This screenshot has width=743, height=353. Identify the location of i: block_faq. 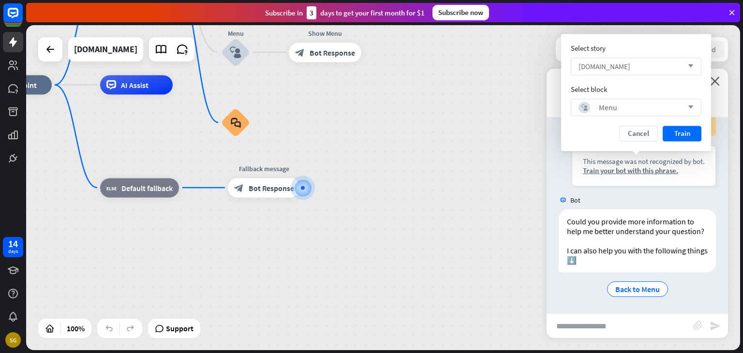
(236, 122).